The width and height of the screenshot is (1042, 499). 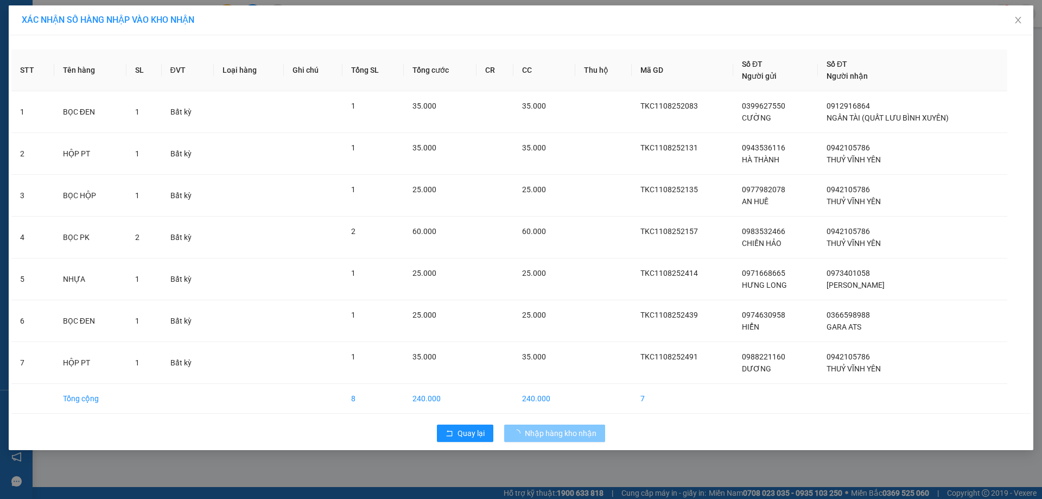 I want to click on td: 3, so click(x=33, y=195).